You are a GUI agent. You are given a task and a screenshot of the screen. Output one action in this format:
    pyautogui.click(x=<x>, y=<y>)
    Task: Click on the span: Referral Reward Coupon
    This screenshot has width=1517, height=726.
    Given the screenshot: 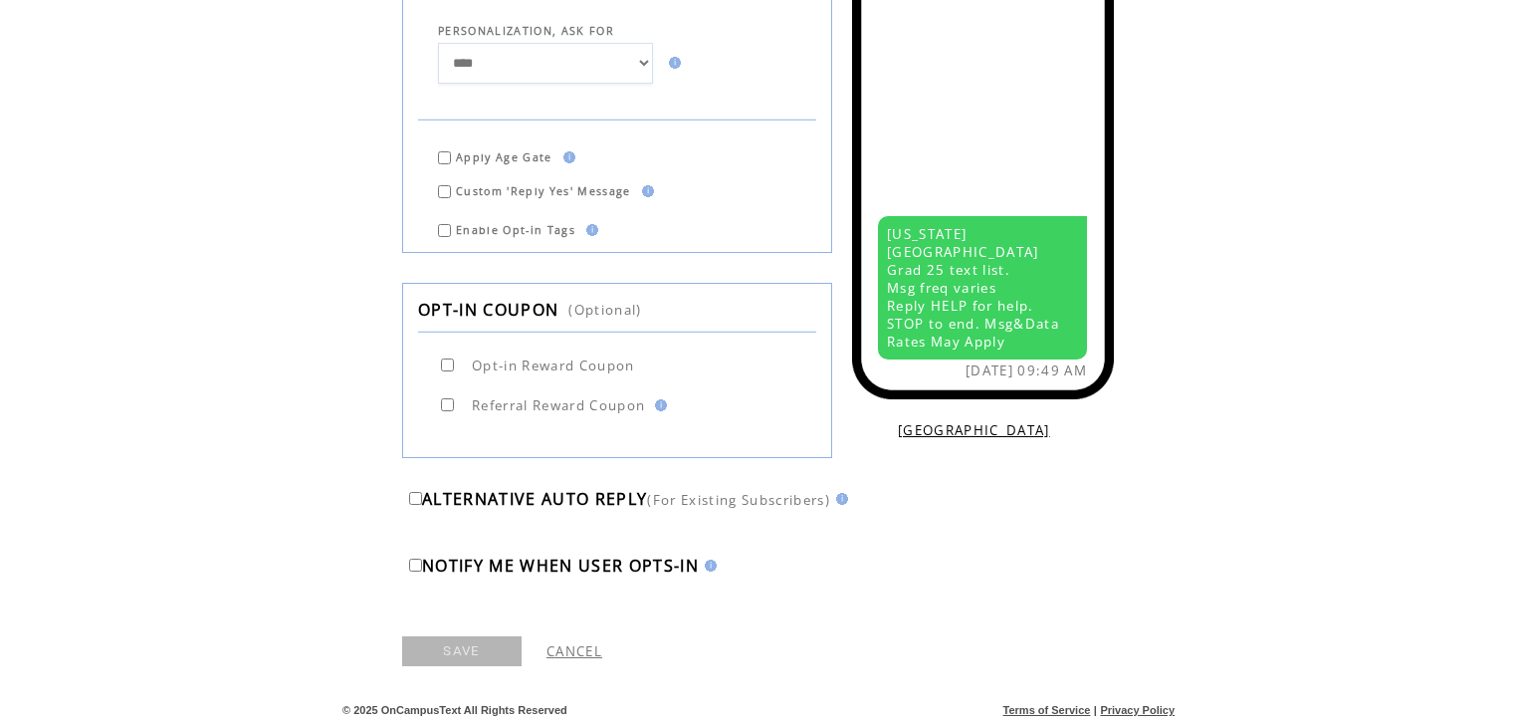 What is the action you would take?
    pyautogui.click(x=558, y=405)
    